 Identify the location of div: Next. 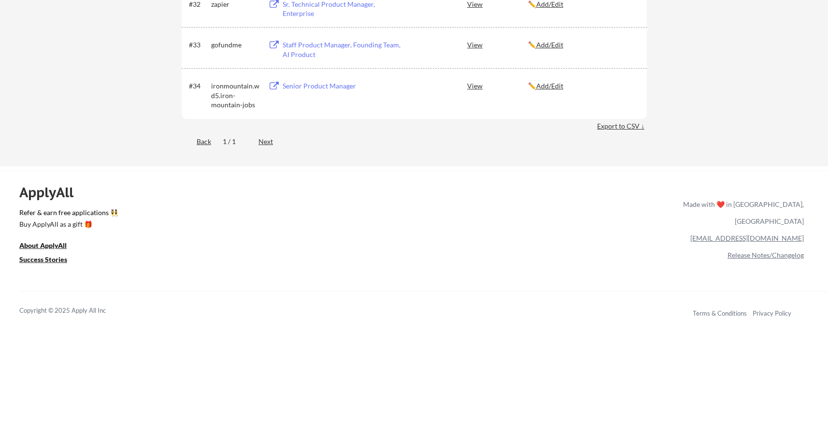
(271, 142).